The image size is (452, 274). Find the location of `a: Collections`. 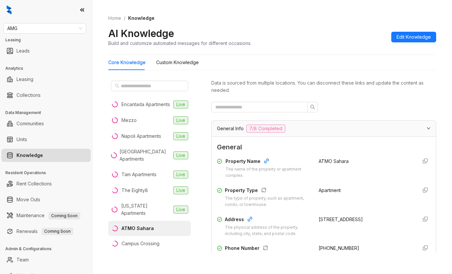

a: Collections is located at coordinates (28, 95).